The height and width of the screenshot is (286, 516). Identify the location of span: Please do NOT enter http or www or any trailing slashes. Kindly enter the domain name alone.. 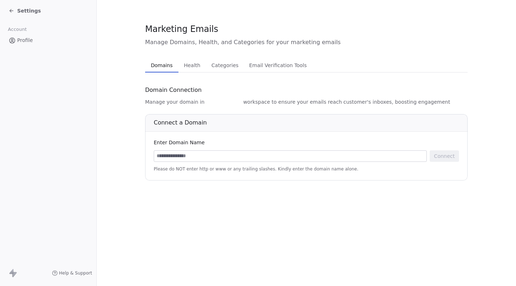
(307, 169).